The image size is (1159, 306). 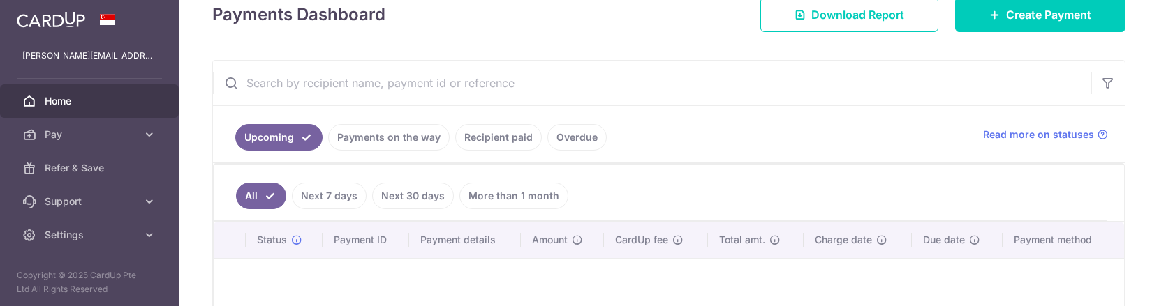 What do you see at coordinates (1045, 135) in the screenshot?
I see `a: Read more on statuses` at bounding box center [1045, 135].